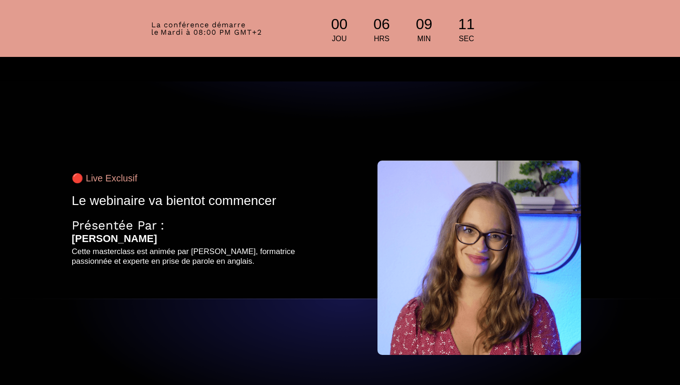 This screenshot has width=680, height=385. I want to click on div: SEC, so click(466, 39).